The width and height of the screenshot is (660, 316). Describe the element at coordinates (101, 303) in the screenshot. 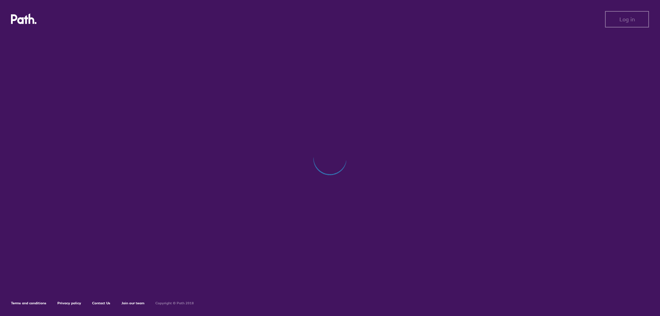

I see `a: Contact Us` at that location.